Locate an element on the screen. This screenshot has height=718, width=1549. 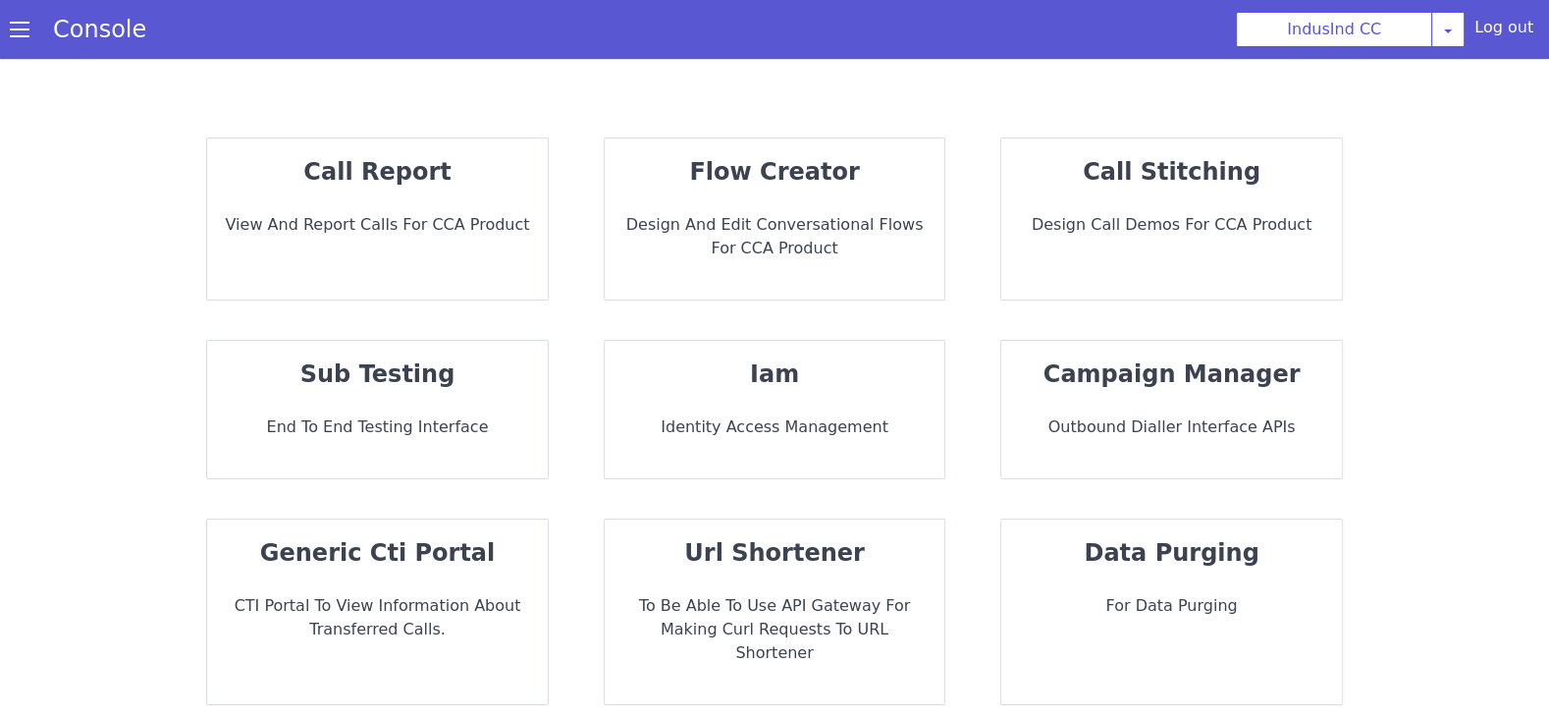
p: Design and Edit Conversational flows for CCA Product is located at coordinates (778, 237).